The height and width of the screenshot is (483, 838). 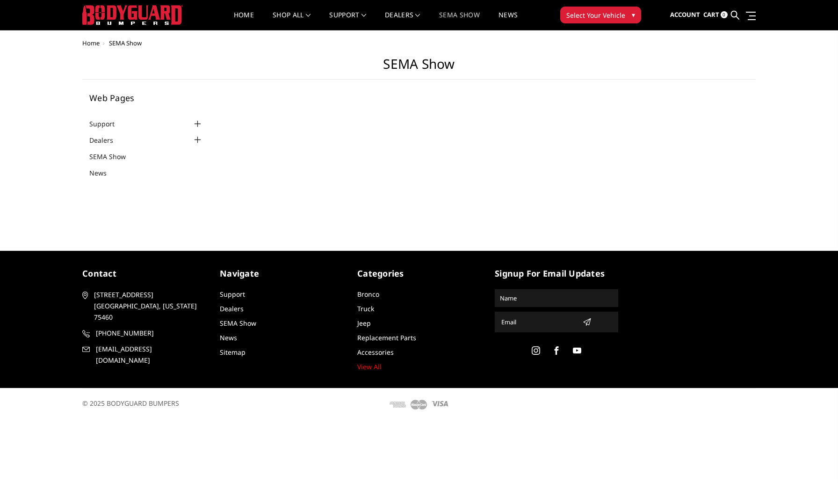 I want to click on input: Name, so click(x=557, y=298).